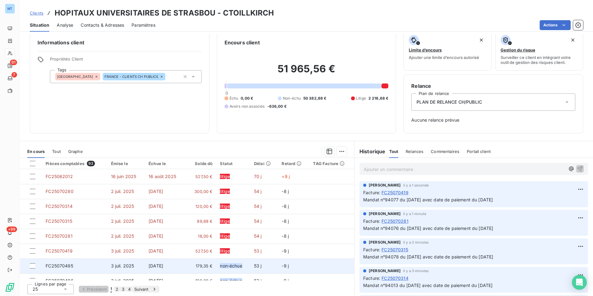 The height and width of the screenshot is (296, 593). Describe the element at coordinates (165, 163) in the screenshot. I see `div: Échue le` at that location.